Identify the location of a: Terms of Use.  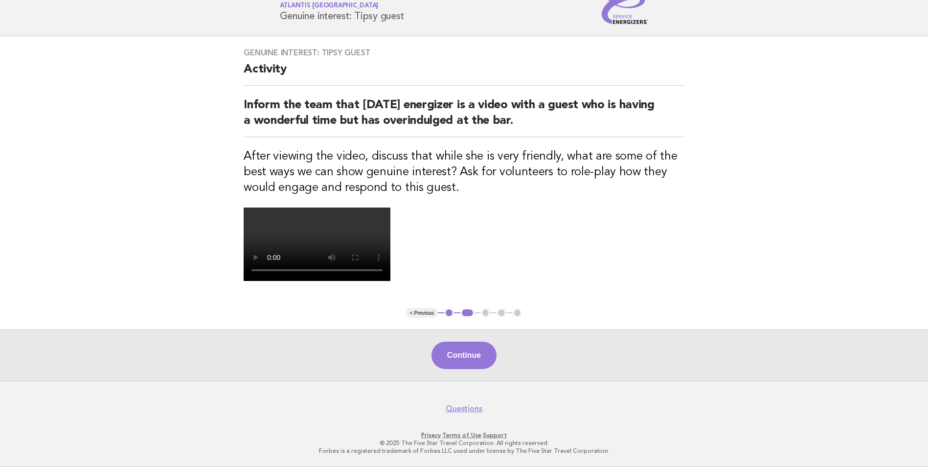
(462, 435).